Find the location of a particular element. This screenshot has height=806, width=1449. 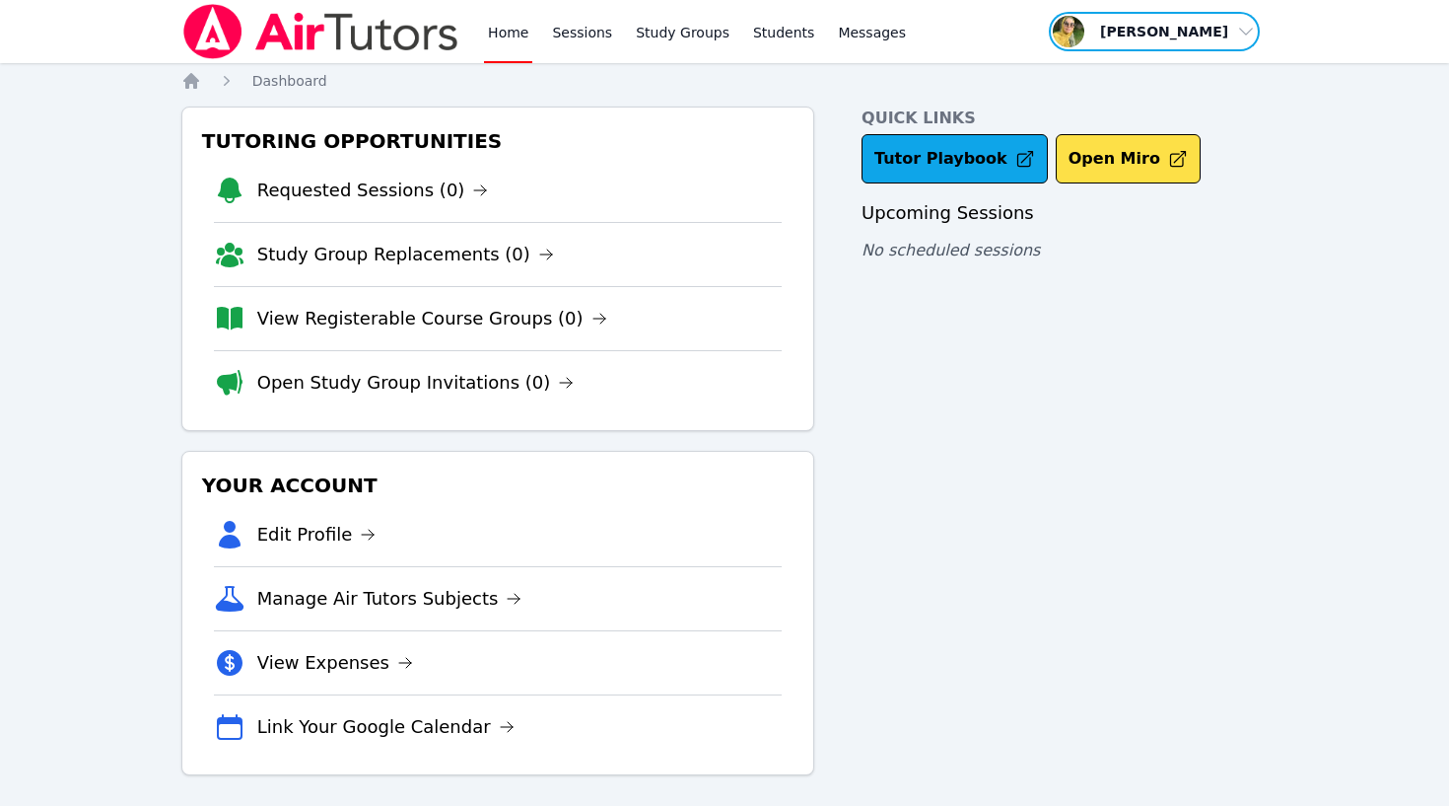

h4: Quick Links is located at coordinates (1065, 118).